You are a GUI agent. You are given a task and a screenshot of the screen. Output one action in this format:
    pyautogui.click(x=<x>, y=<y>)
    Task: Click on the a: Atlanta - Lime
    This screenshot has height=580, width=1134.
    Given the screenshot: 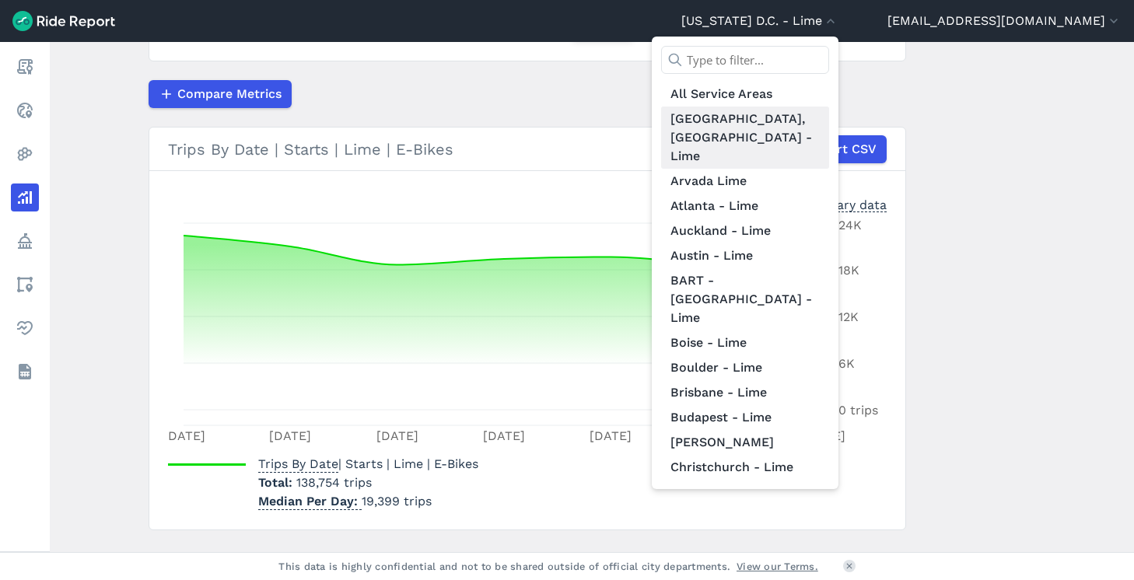 What is the action you would take?
    pyautogui.click(x=745, y=206)
    